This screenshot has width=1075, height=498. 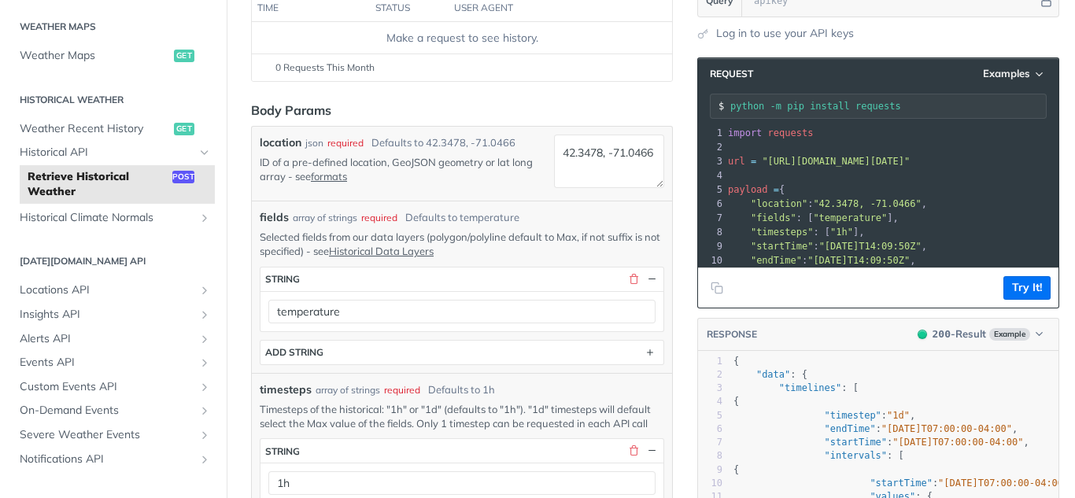 I want to click on a: On-Demand EventsShow subpages for On-Demand Events, so click(x=113, y=411).